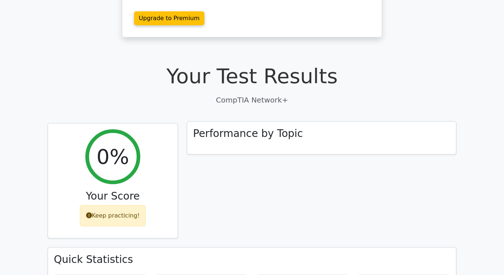 Image resolution: width=504 pixels, height=275 pixels. What do you see at coordinates (113, 156) in the screenshot?
I see `h2: 0%` at bounding box center [113, 156].